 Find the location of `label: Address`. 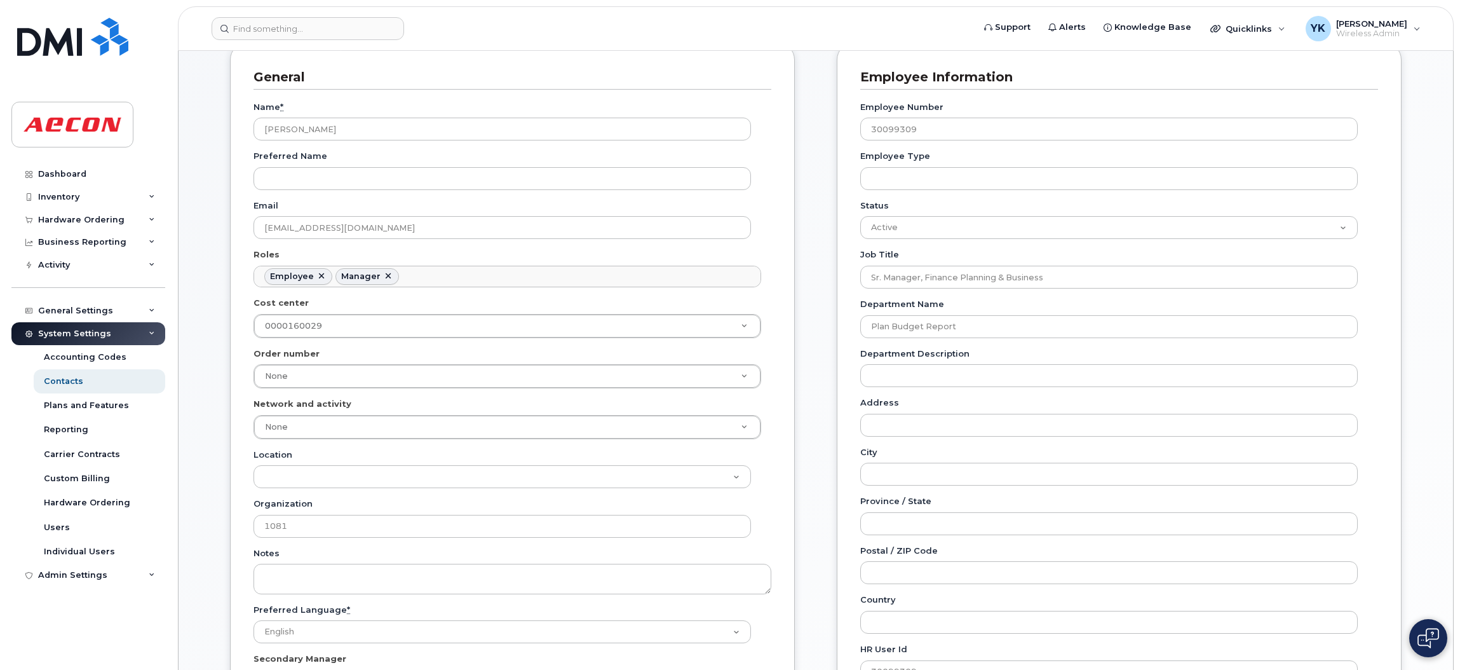

label: Address is located at coordinates (879, 402).